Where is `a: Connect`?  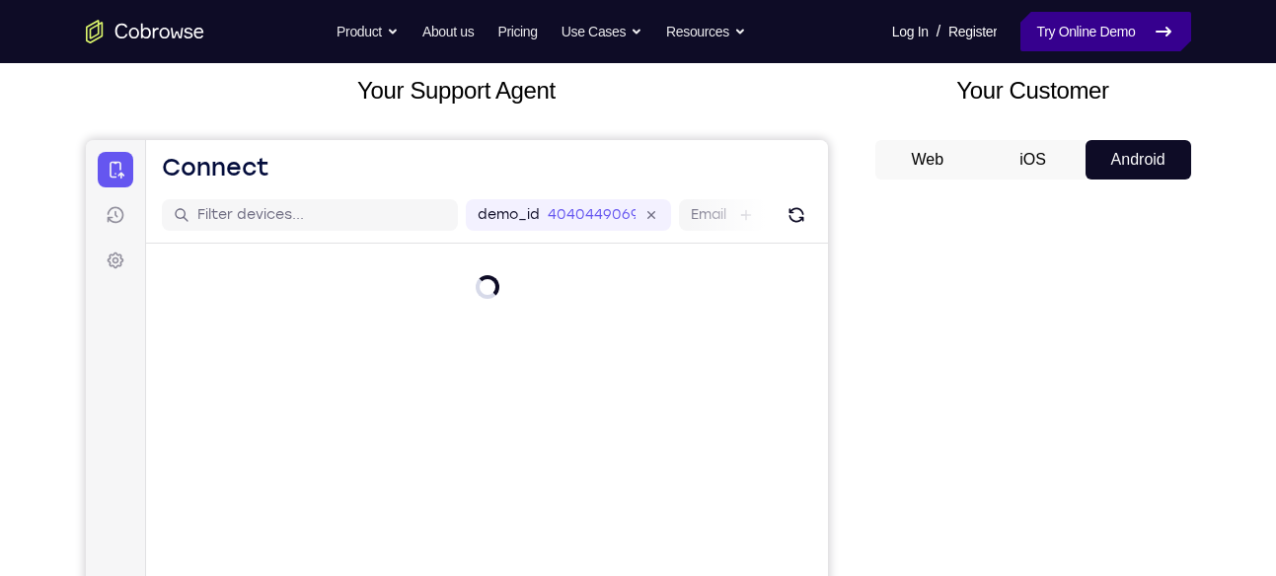
a: Connect is located at coordinates (30, 30).